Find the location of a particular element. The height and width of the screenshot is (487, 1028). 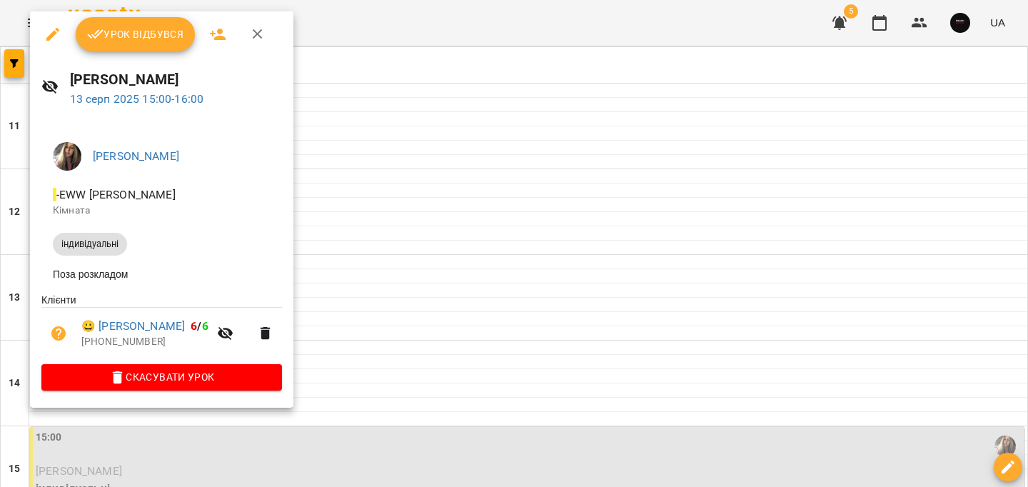

button: Урок відбувся is located at coordinates (136, 34).